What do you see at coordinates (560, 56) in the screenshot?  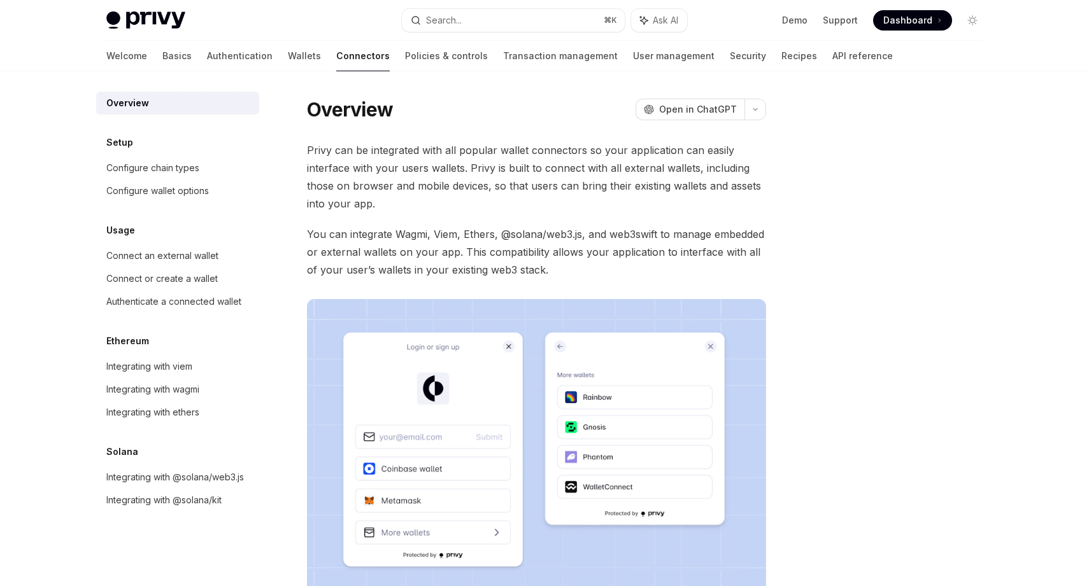 I see `a: Transaction management` at bounding box center [560, 56].